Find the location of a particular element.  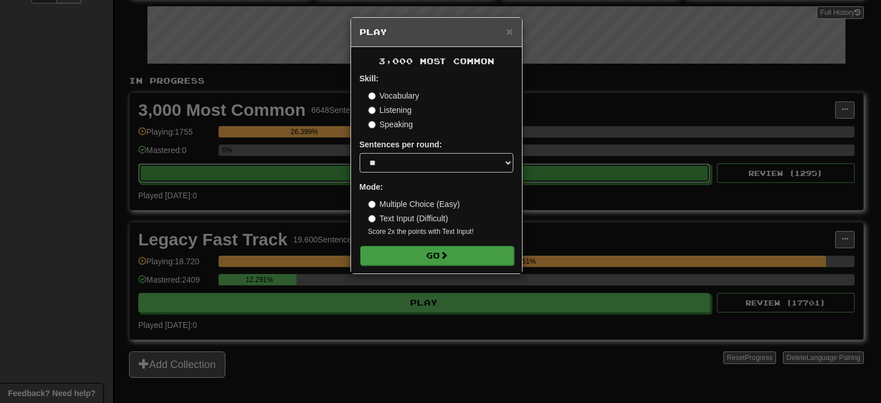

input: Speaking is located at coordinates (372, 124).